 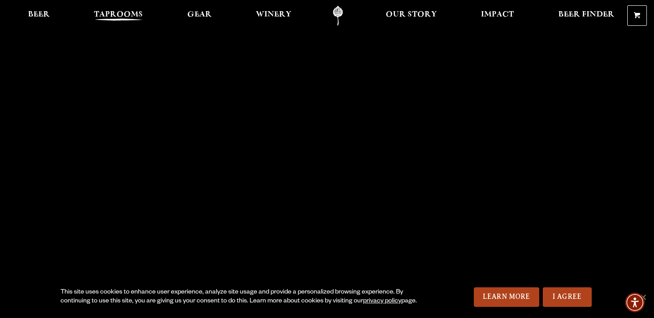 What do you see at coordinates (199, 16) in the screenshot?
I see `a: Gear` at bounding box center [199, 16].